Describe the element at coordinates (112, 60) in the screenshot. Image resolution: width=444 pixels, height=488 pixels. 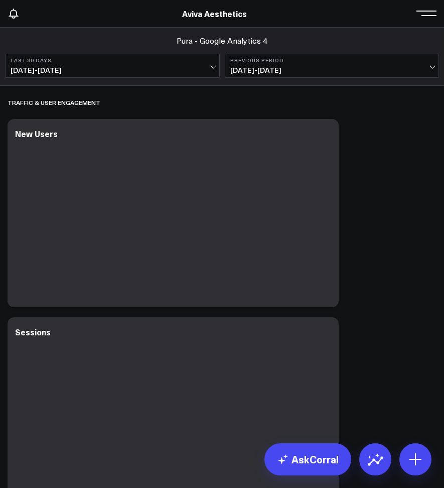
I see `b: Last 30 Days` at that location.